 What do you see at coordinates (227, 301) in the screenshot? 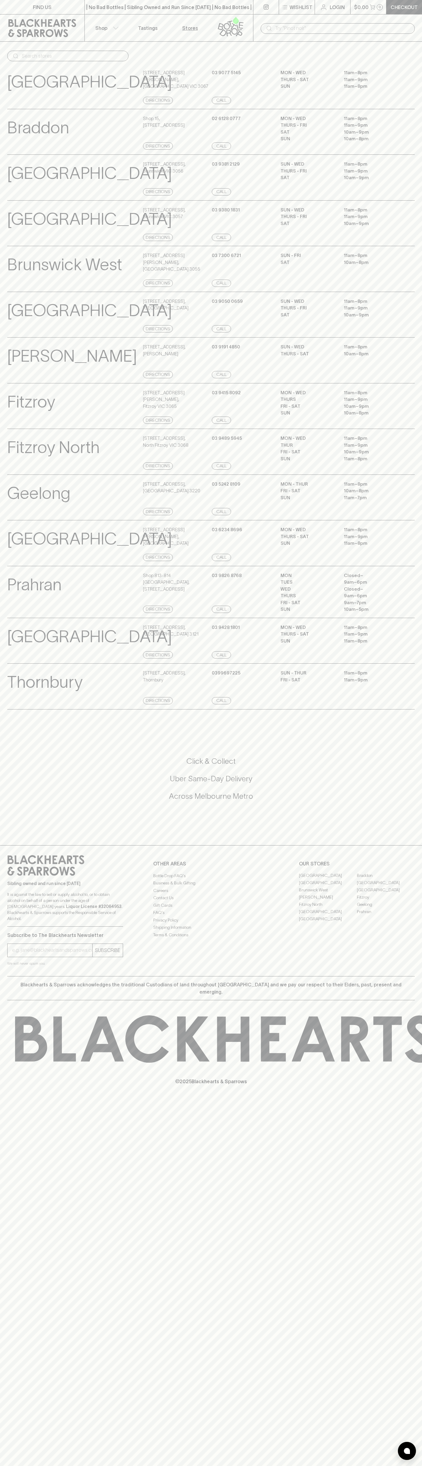
I see `p: 03 9050 0659` at bounding box center [227, 301].